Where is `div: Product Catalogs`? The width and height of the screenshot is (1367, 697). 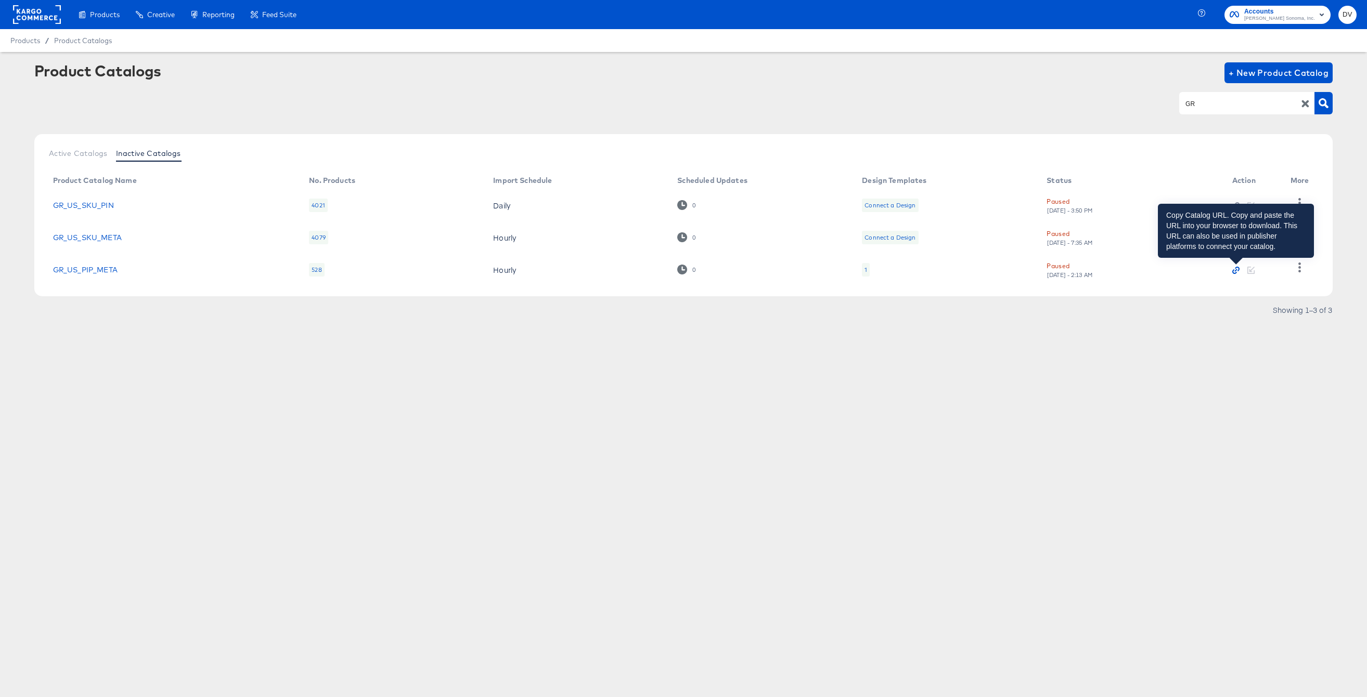
div: Product Catalogs is located at coordinates (98, 71).